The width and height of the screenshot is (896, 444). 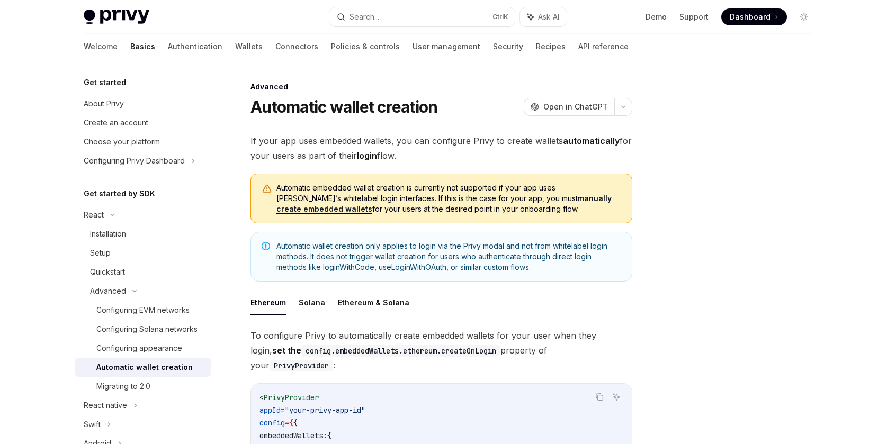 I want to click on a: Dashboard, so click(x=754, y=17).